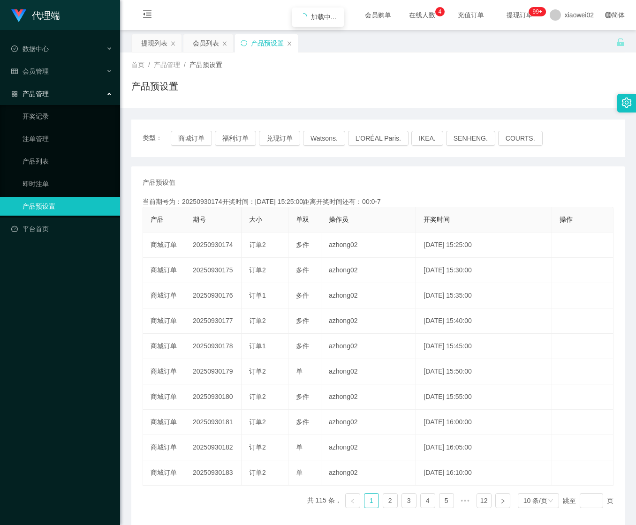 The width and height of the screenshot is (636, 525). I want to click on a: 即时注单, so click(68, 184).